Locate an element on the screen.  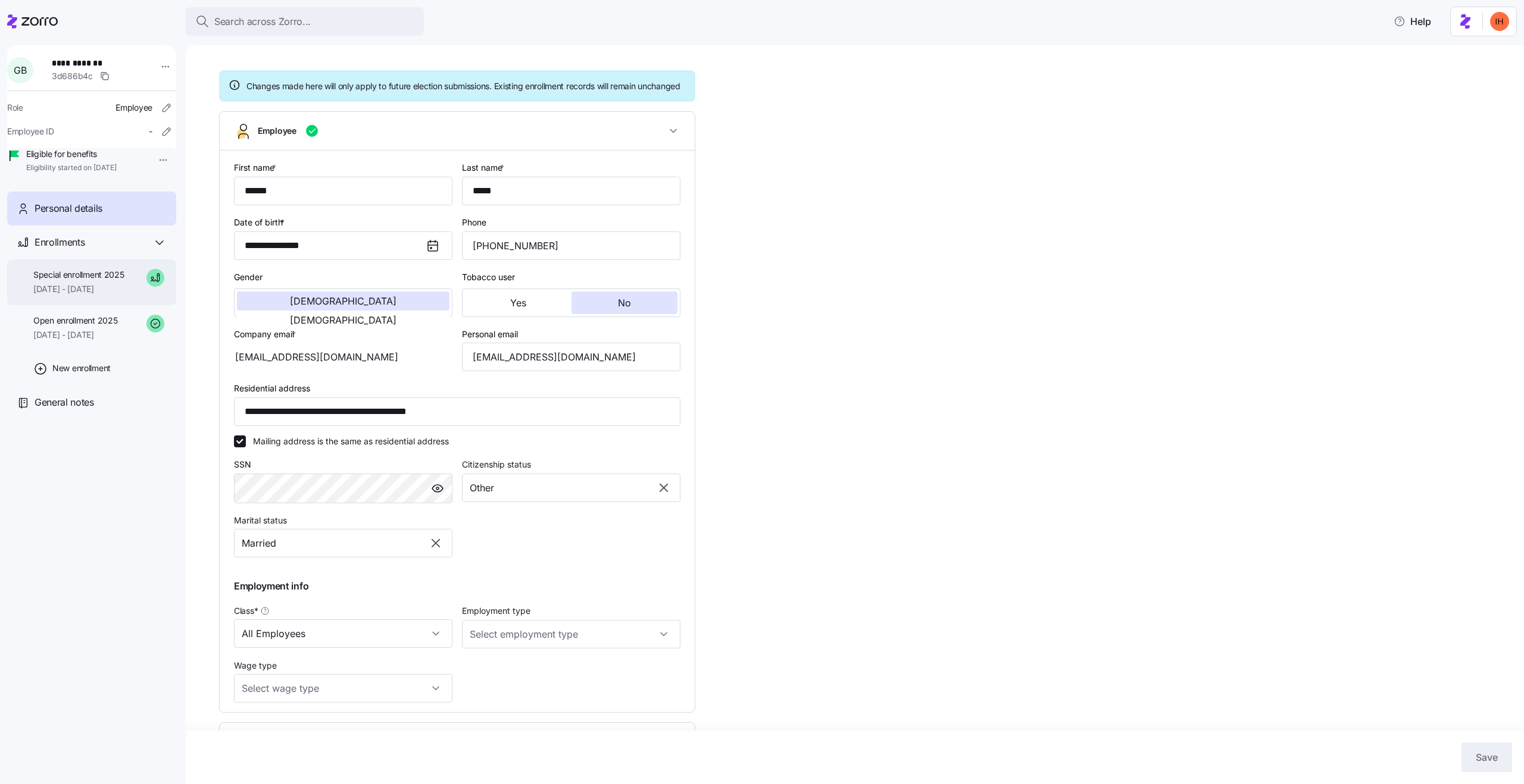
span: No is located at coordinates (624, 302).